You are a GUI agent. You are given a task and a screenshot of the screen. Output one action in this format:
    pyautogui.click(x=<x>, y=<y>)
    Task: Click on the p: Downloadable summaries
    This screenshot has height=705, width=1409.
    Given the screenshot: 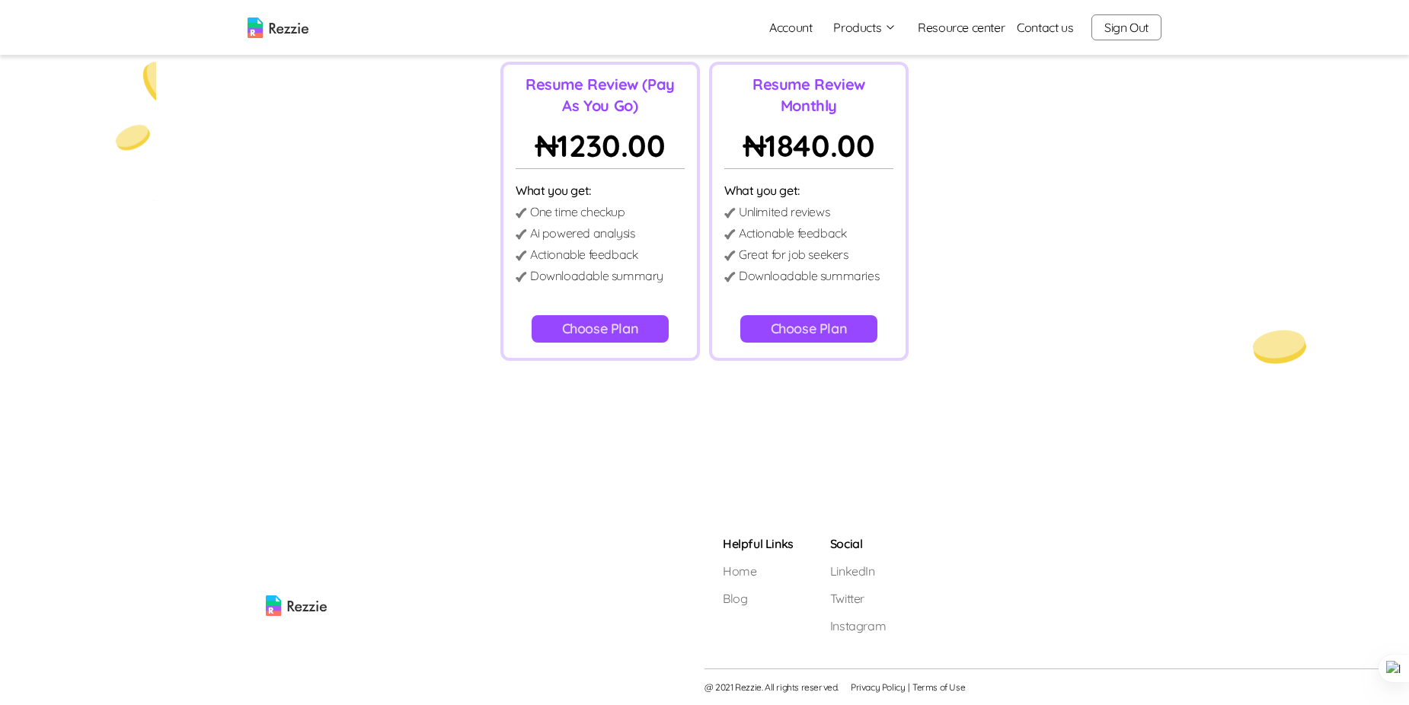 What is the action you would take?
    pyautogui.click(x=809, y=276)
    